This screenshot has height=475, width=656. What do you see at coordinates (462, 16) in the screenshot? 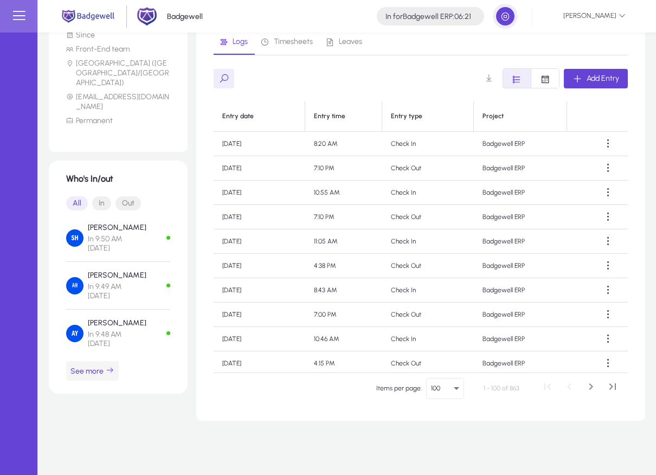
I see `span: 06:21` at bounding box center [462, 16].